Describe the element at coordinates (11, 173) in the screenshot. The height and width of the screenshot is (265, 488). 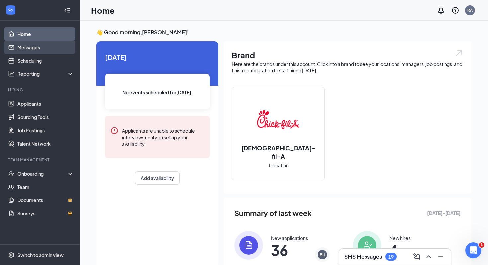
I see `svg: UserCheck` at that location.